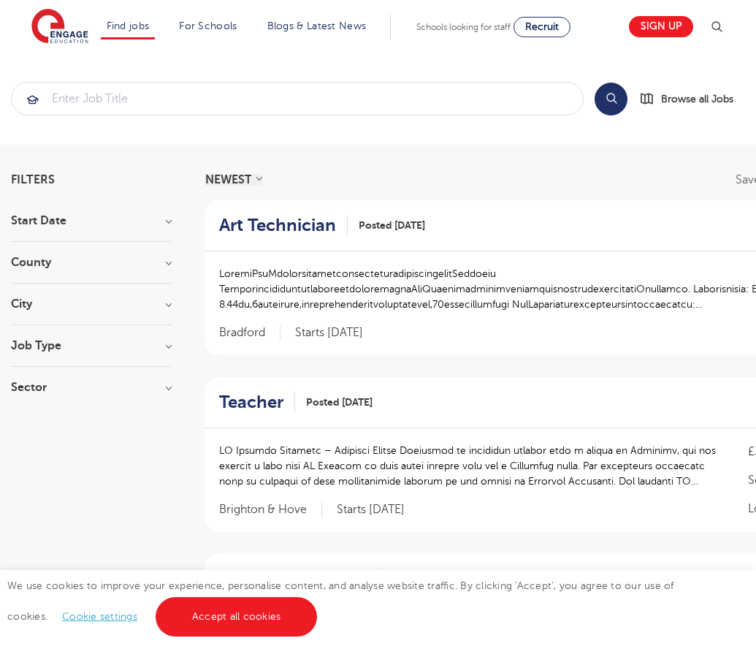  Describe the element at coordinates (298, 579) in the screenshot. I see `a: Behaviour Mentor` at that location.